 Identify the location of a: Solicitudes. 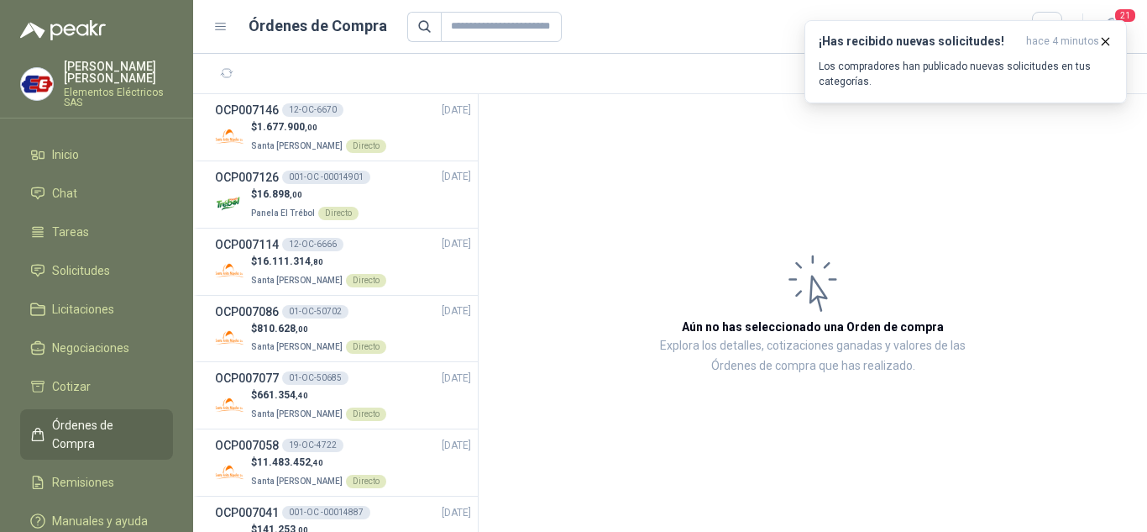
(97, 270).